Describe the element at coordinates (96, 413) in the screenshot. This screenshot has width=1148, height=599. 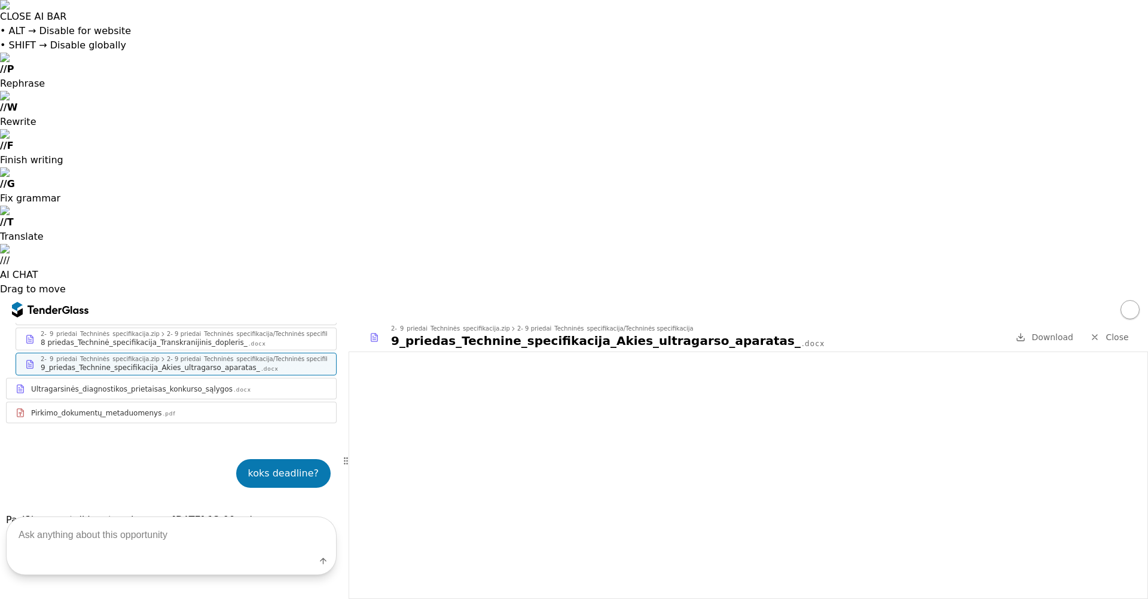
I see `div: Pirkimo_dokumentų_metaduomenys` at that location.